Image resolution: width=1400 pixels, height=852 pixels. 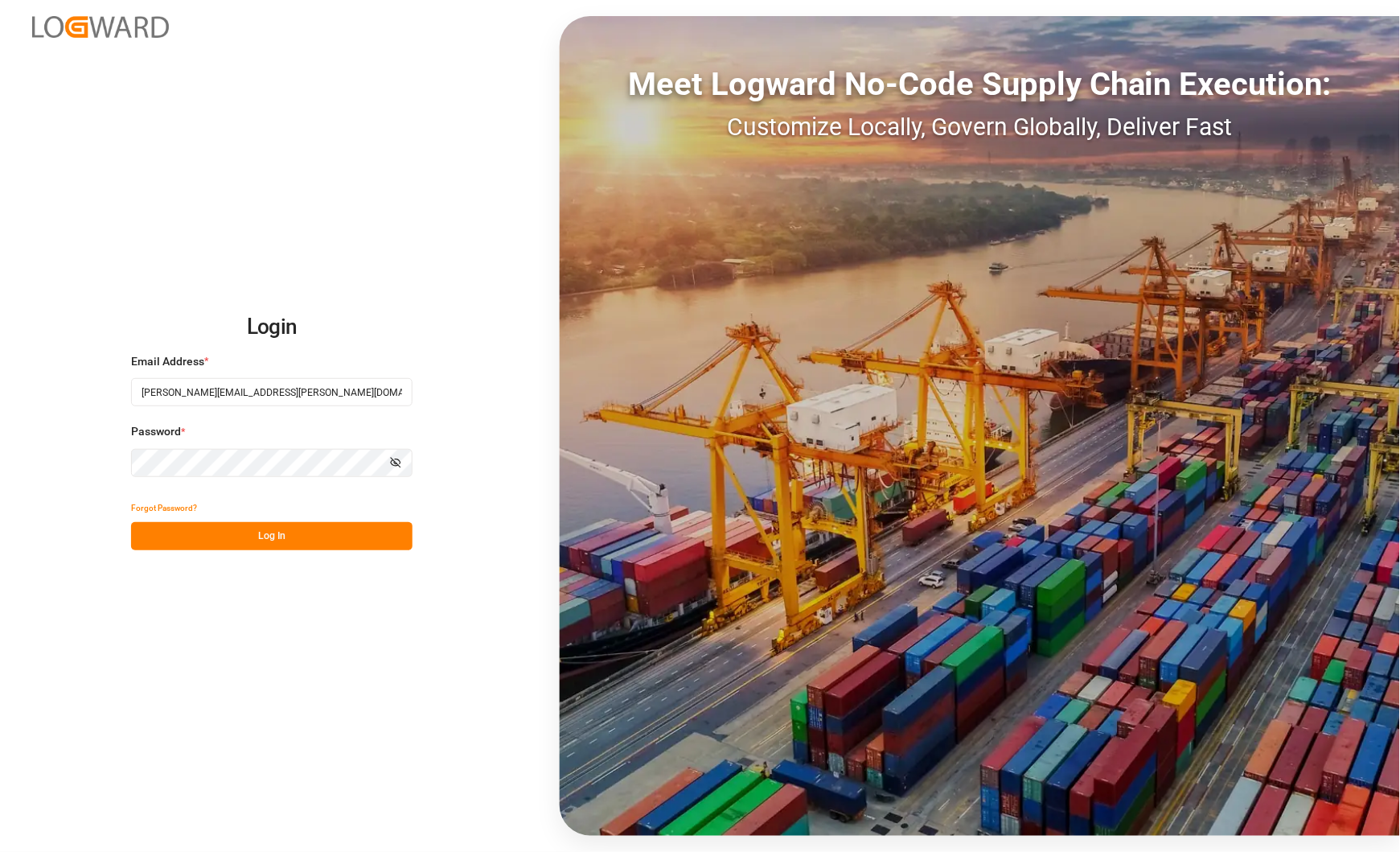 What do you see at coordinates (100, 27) in the screenshot?
I see `img: Logward_new_orange.png` at bounding box center [100, 27].